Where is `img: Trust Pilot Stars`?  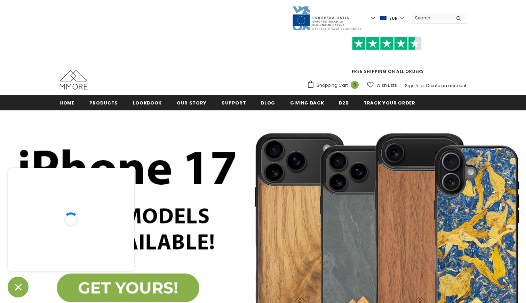 img: Trust Pilot Stars is located at coordinates (387, 43).